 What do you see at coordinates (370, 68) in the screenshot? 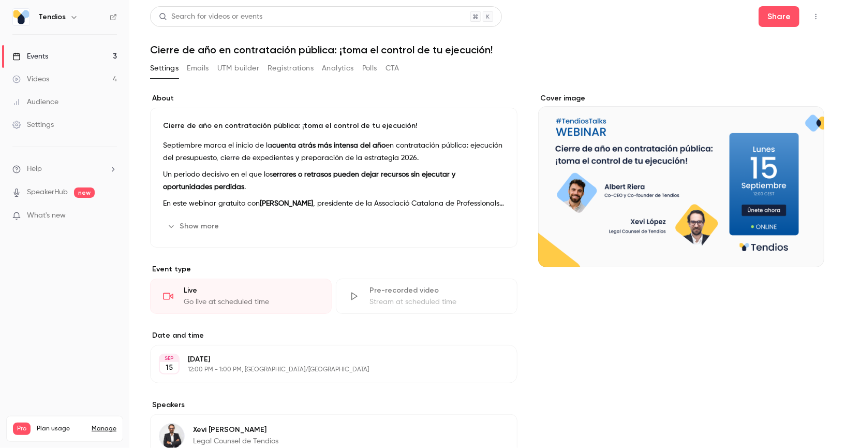
I see `button: Polls` at bounding box center [370, 68].